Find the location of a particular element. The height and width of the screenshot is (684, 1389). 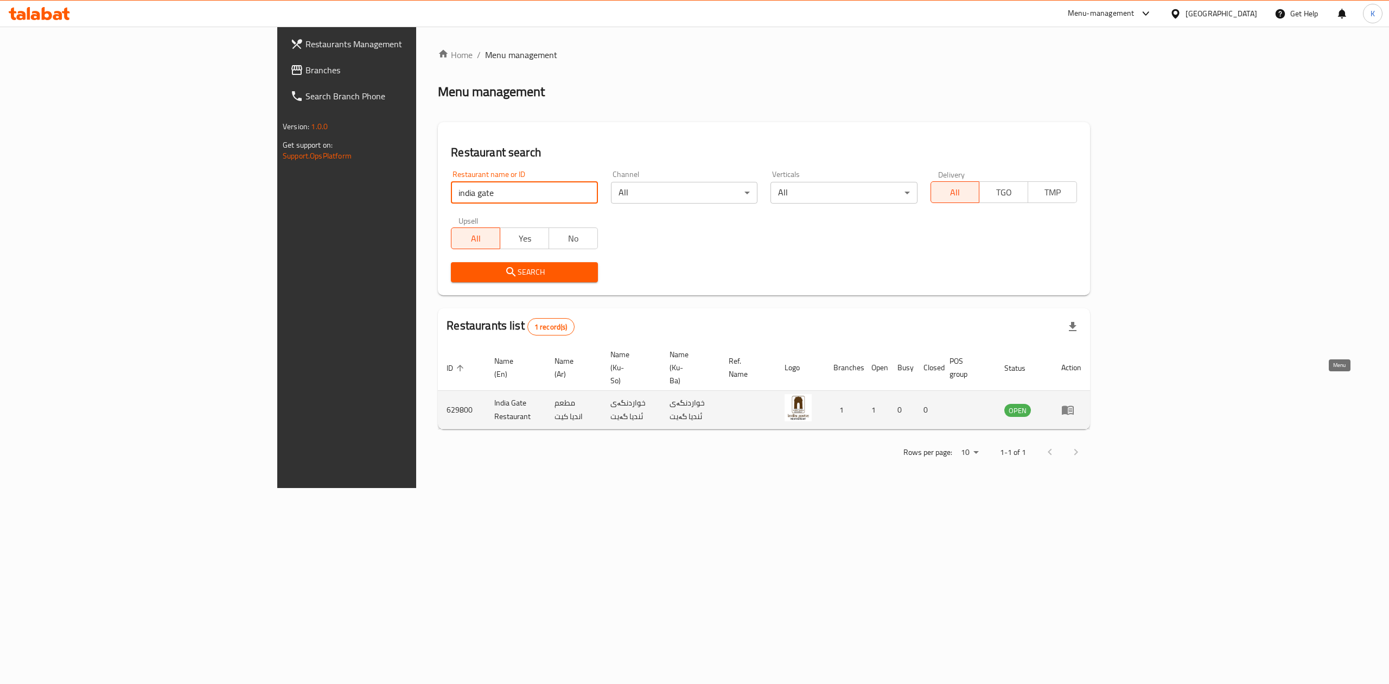

a: Search Branch Phone is located at coordinates (396, 96).